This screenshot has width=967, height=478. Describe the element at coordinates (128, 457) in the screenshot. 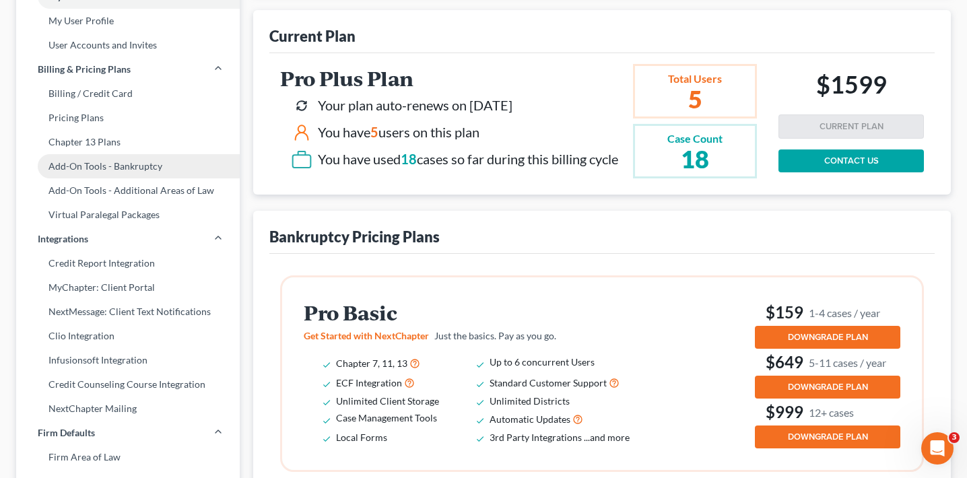

I see `a: Firm Area of Law` at that location.